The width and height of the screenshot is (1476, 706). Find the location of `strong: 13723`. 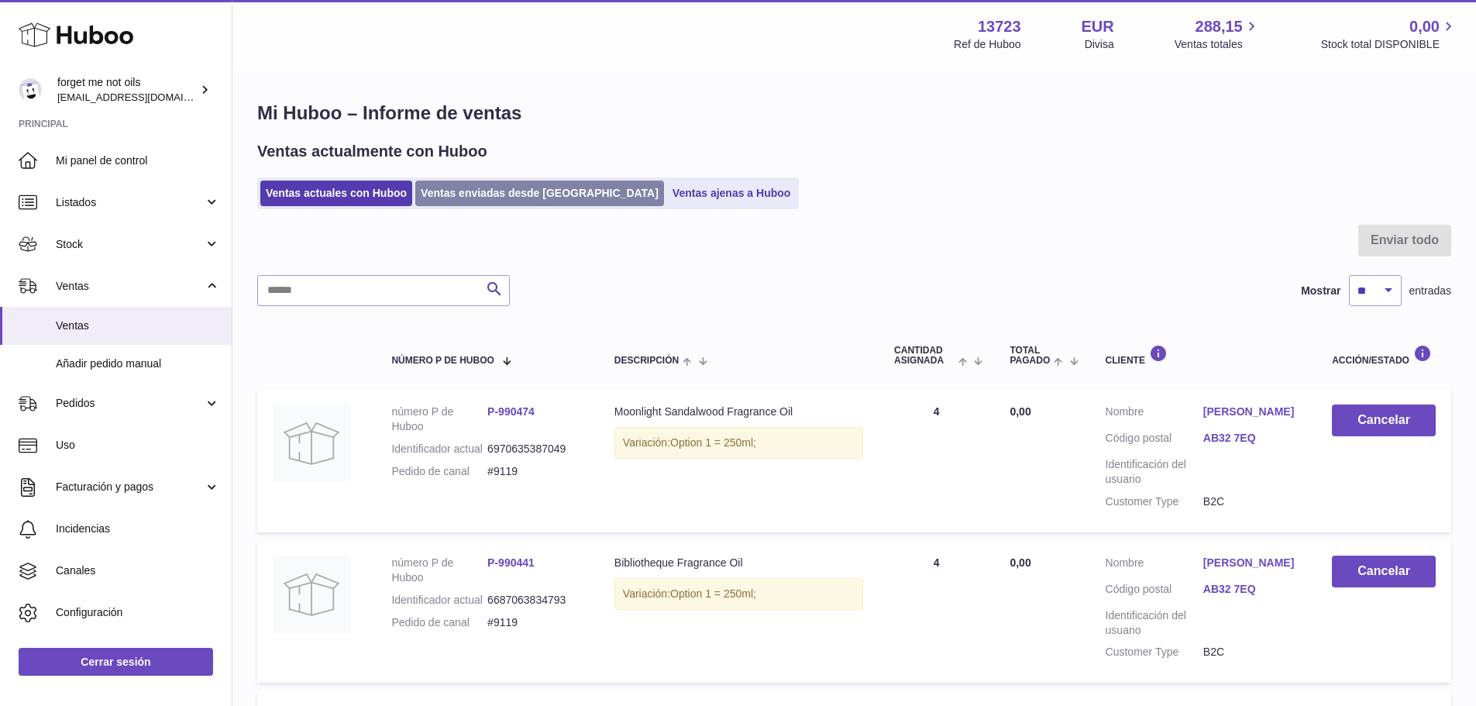

strong: 13723 is located at coordinates (999, 26).